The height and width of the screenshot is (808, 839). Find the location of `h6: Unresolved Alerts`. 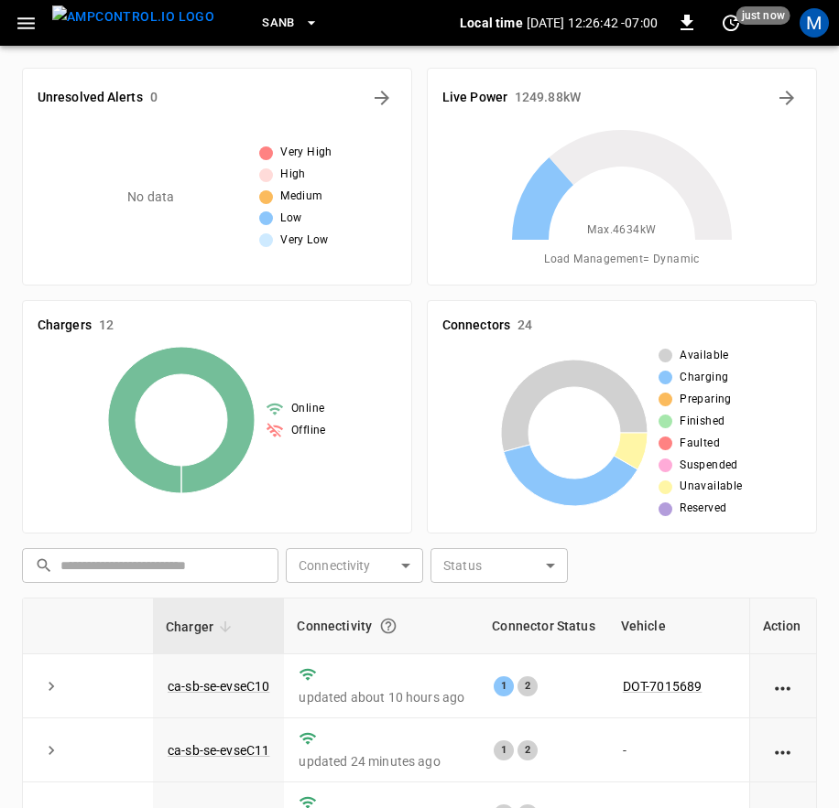

h6: Unresolved Alerts is located at coordinates (90, 98).